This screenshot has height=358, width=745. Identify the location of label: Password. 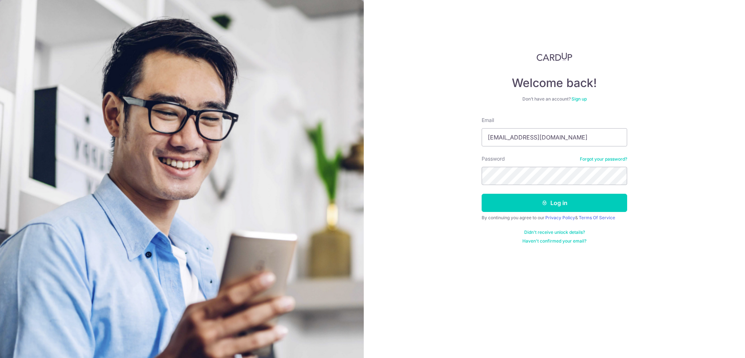
(493, 159).